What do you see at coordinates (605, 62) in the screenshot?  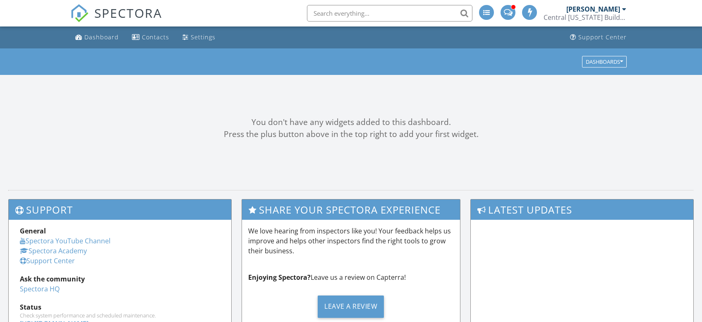 I see `div: Dashboards` at bounding box center [605, 62].